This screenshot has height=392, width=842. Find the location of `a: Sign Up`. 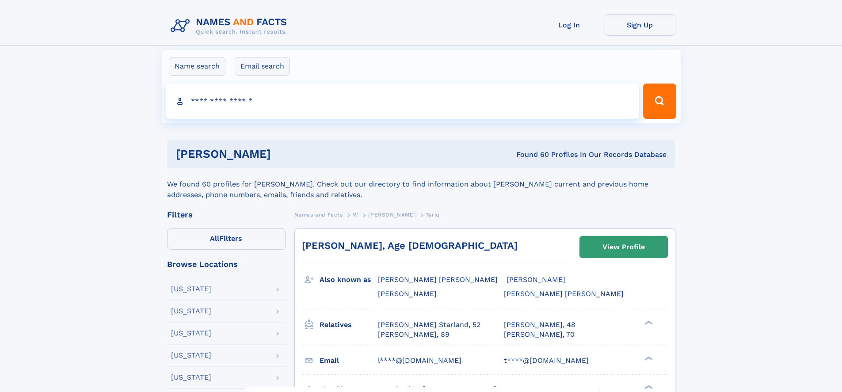

a: Sign Up is located at coordinates (640, 25).